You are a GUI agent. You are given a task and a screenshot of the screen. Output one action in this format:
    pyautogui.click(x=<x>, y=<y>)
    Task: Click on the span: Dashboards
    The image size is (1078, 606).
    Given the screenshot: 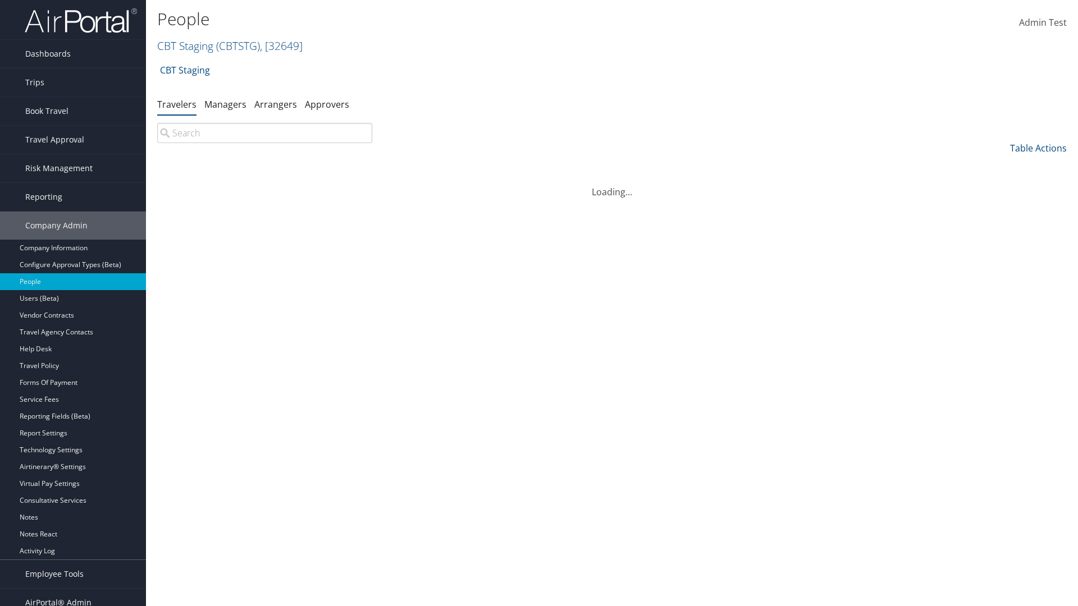 What is the action you would take?
    pyautogui.click(x=48, y=54)
    